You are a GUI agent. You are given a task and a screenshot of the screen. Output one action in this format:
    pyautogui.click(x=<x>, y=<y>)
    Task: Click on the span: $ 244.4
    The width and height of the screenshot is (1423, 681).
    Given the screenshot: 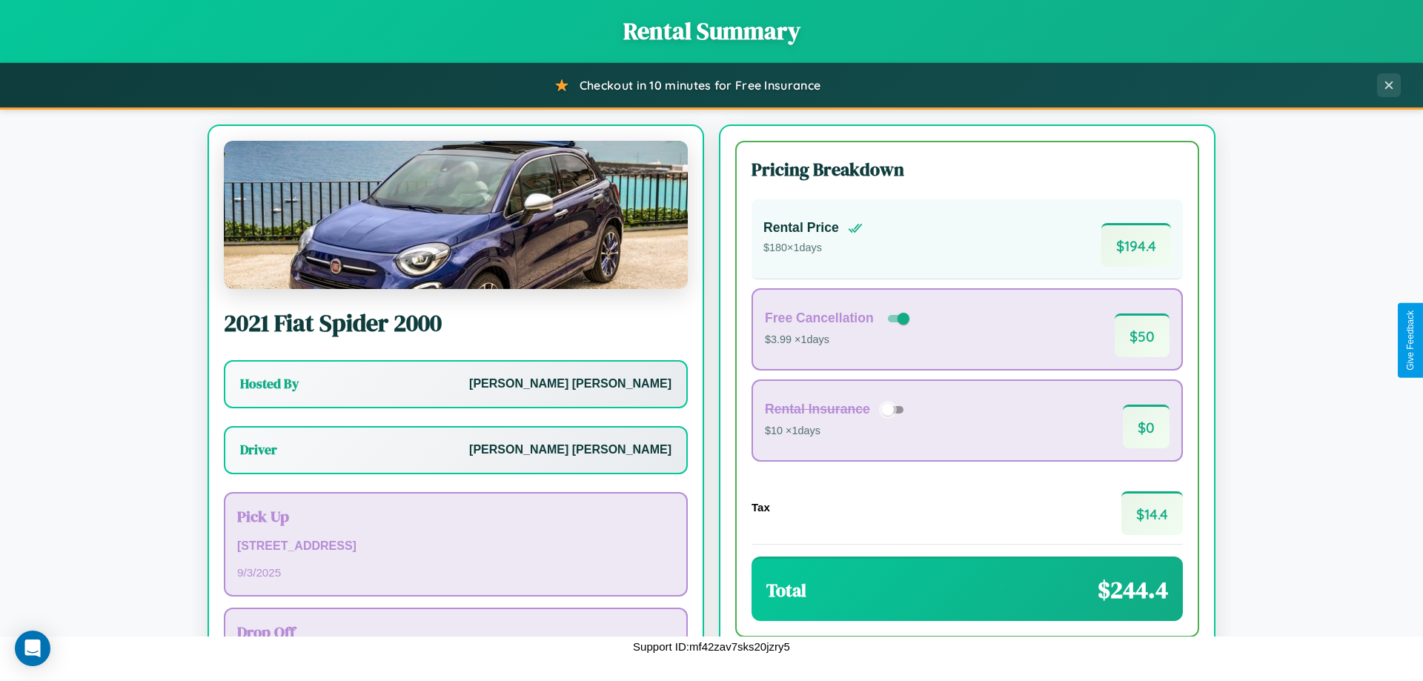 What is the action you would take?
    pyautogui.click(x=1133, y=590)
    